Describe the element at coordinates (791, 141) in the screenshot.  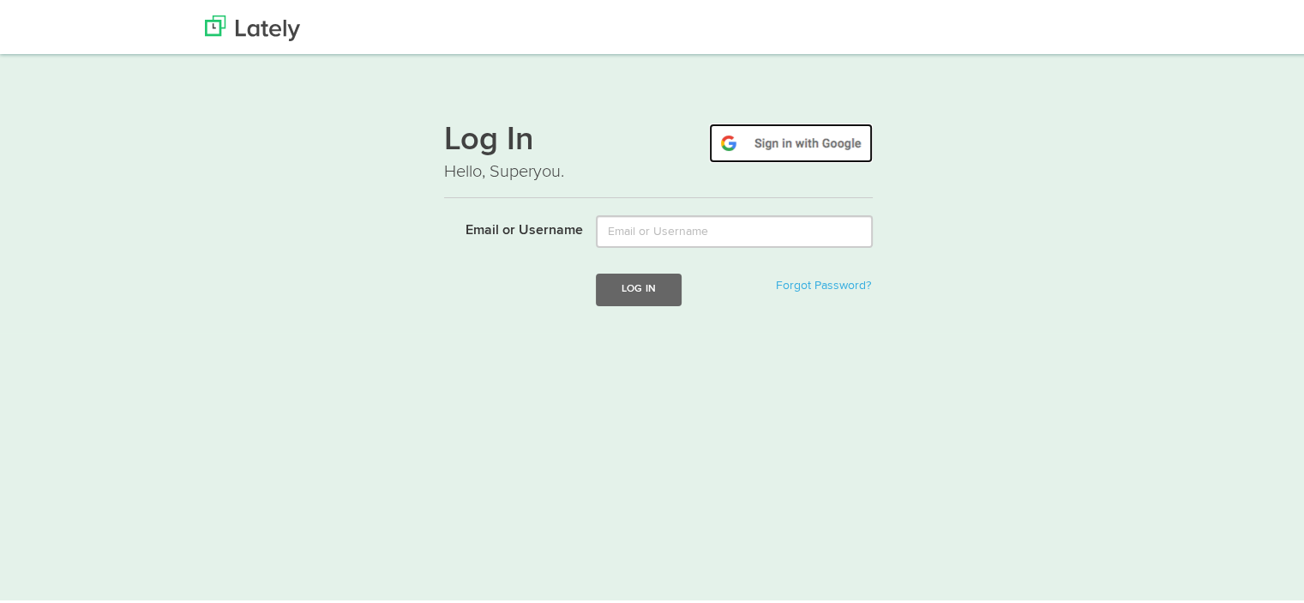
I see `img: google-signin.png` at that location.